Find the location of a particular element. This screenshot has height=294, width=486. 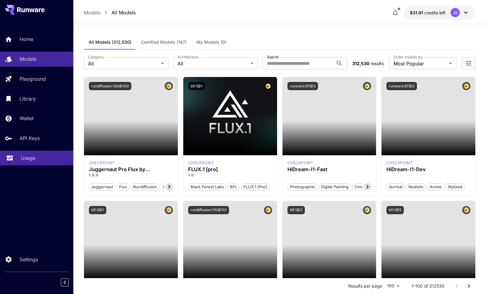

div: FLUX.1 D is located at coordinates (102, 163).